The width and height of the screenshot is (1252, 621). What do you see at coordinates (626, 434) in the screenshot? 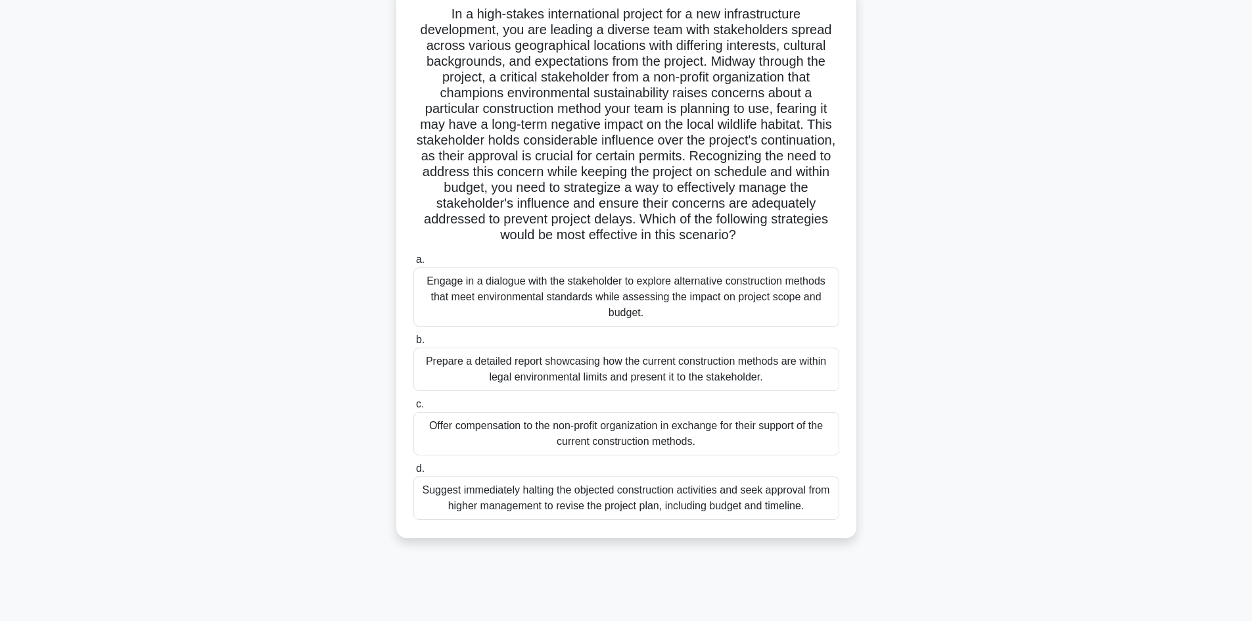
I see `div: Offer compensation to the non-profit organization in exchange for their support of the current co...` at bounding box center [626, 434].